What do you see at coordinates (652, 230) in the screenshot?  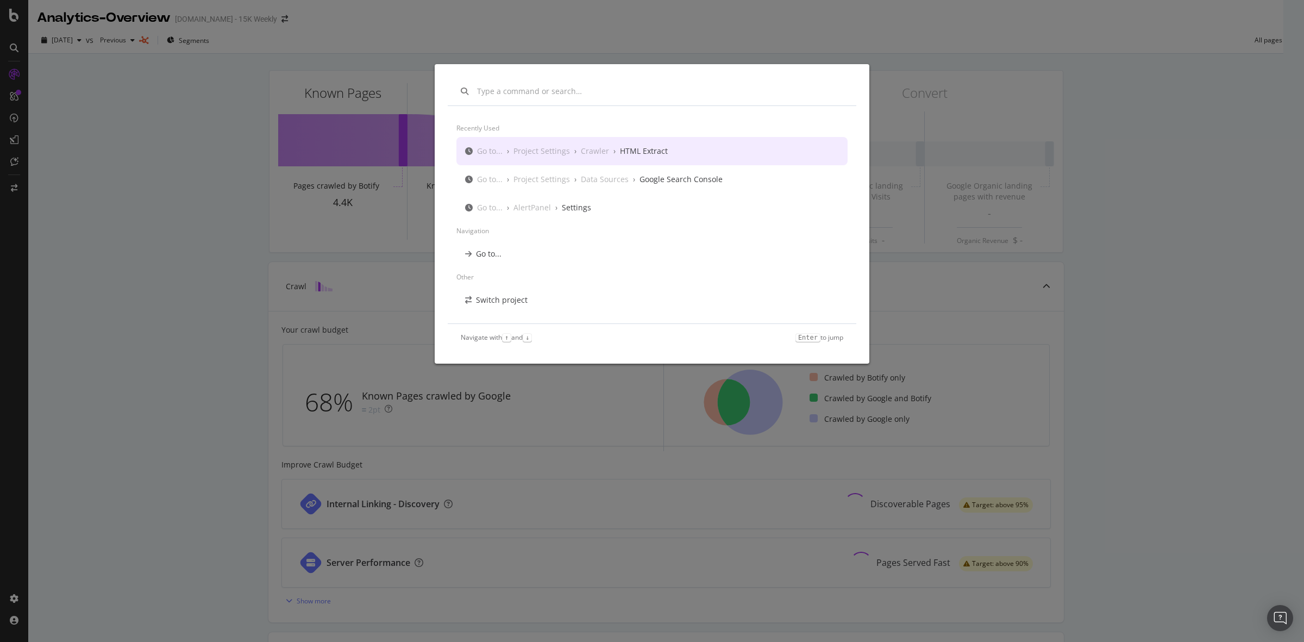 I see `div: Navigation` at bounding box center [652, 230].